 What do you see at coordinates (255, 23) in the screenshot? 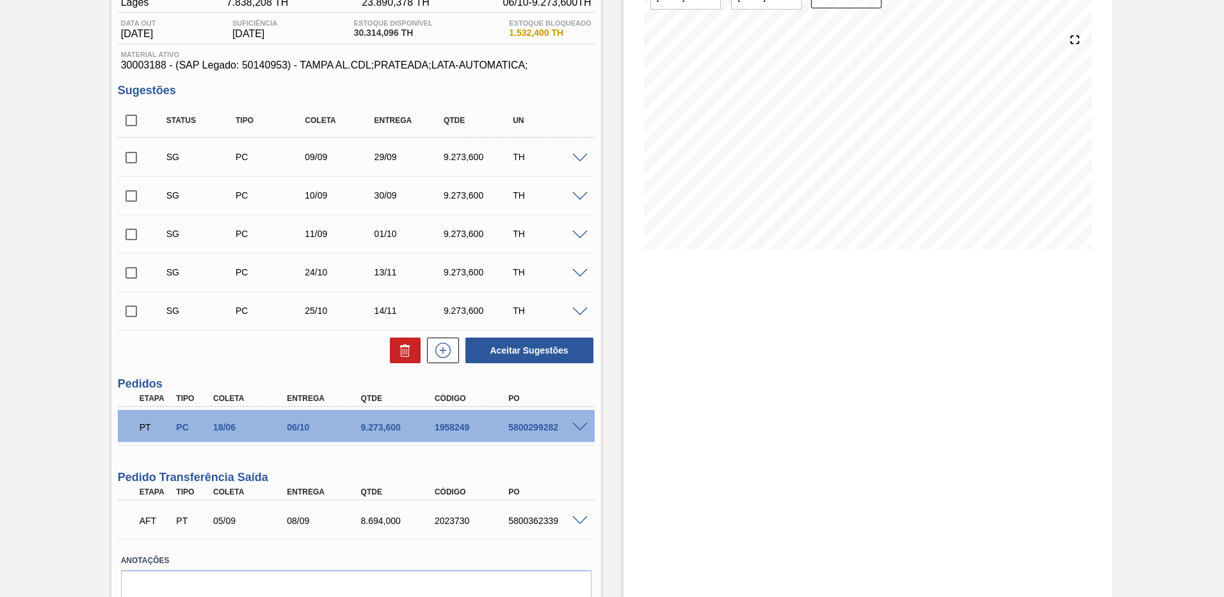
I see `span: Suficiência` at bounding box center [255, 23].